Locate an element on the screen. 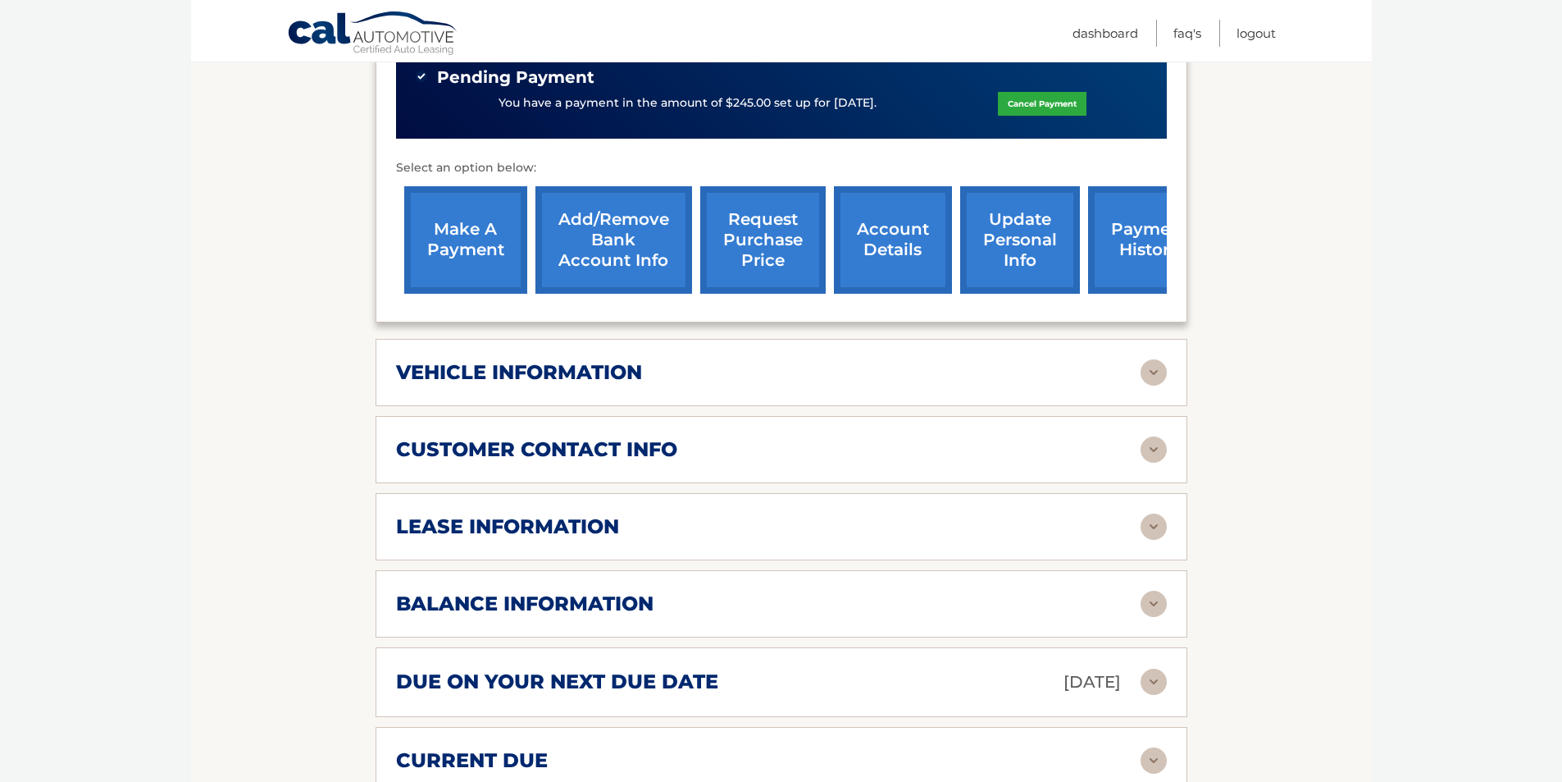 The height and width of the screenshot is (782, 1562). a: Logout is located at coordinates (1257, 33).